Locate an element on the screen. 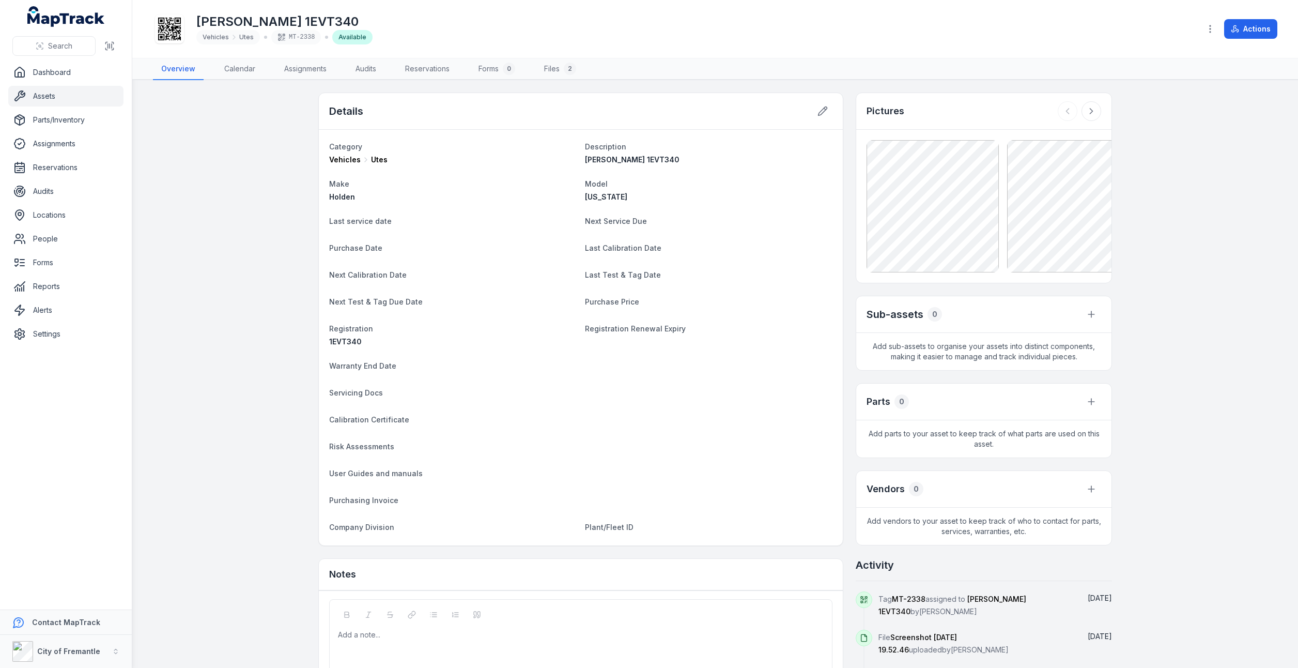  span: User Guides and manuals is located at coordinates (376, 473).